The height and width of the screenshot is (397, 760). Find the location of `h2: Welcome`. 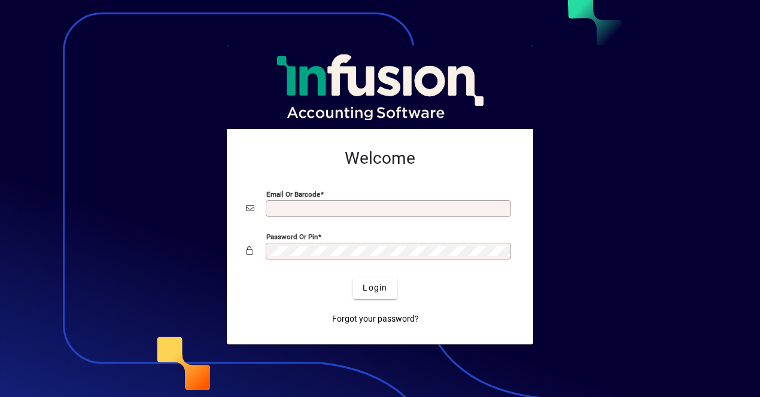

h2: Welcome is located at coordinates (380, 159).